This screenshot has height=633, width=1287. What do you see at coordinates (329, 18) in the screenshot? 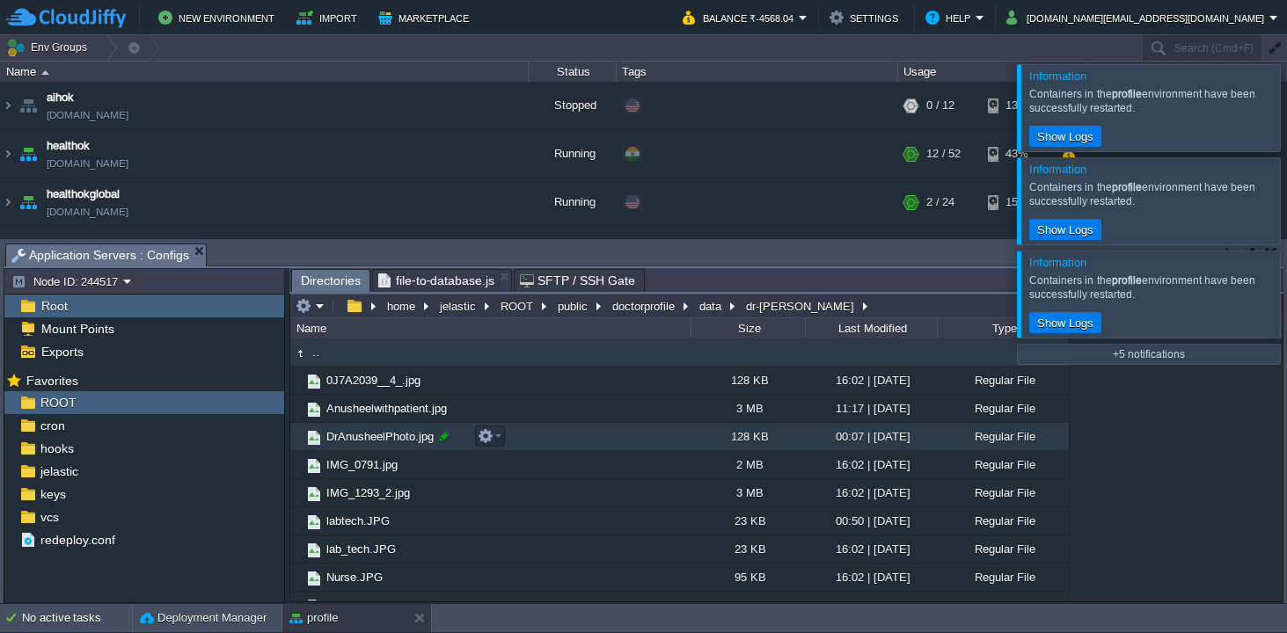
I see `button: Import` at bounding box center [329, 18].